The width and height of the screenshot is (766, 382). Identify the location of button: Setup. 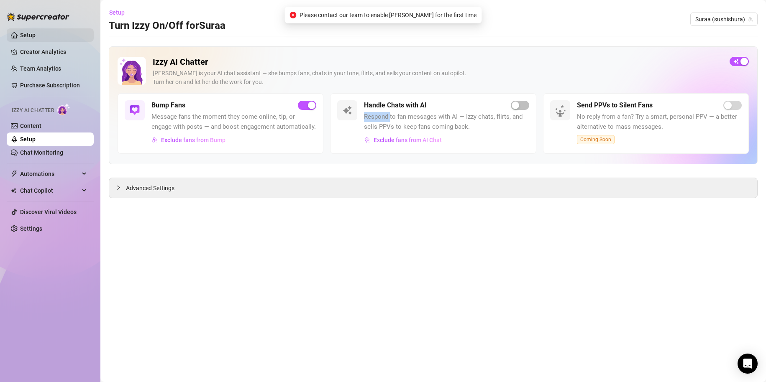
(120, 13).